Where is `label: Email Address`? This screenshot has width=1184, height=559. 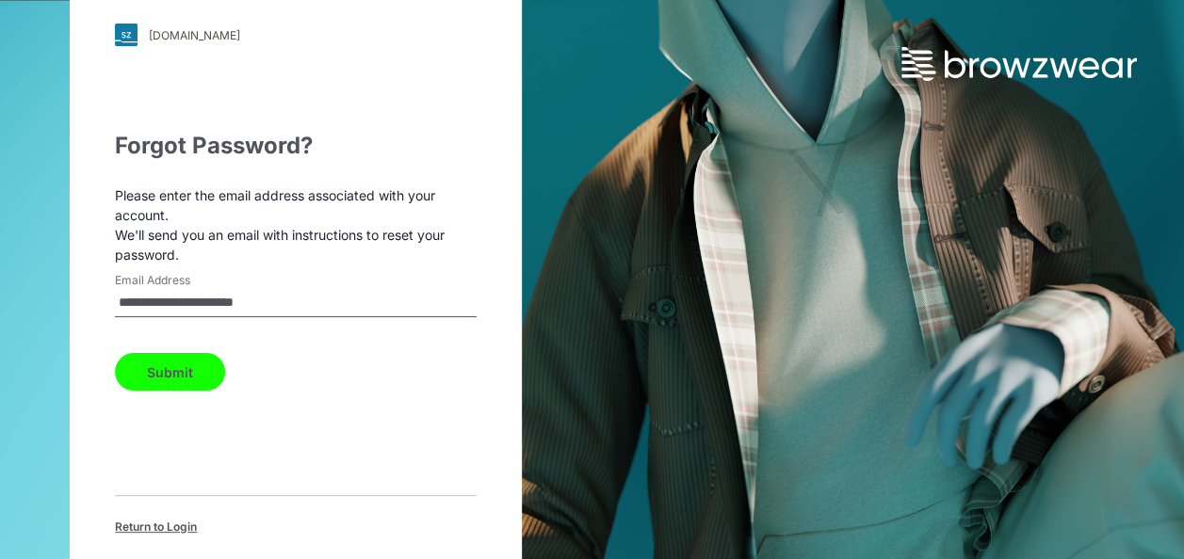
label: Email Address is located at coordinates (181, 281).